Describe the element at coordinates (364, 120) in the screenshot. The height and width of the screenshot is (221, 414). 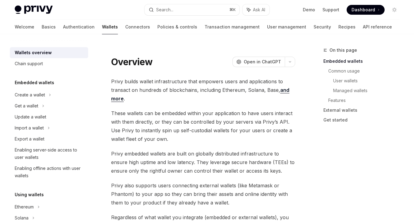
I see `a: Get started` at that location.